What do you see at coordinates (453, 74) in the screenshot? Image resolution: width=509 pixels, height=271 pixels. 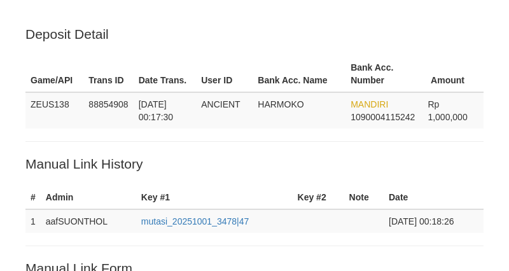 I see `th: Amount` at bounding box center [453, 74].